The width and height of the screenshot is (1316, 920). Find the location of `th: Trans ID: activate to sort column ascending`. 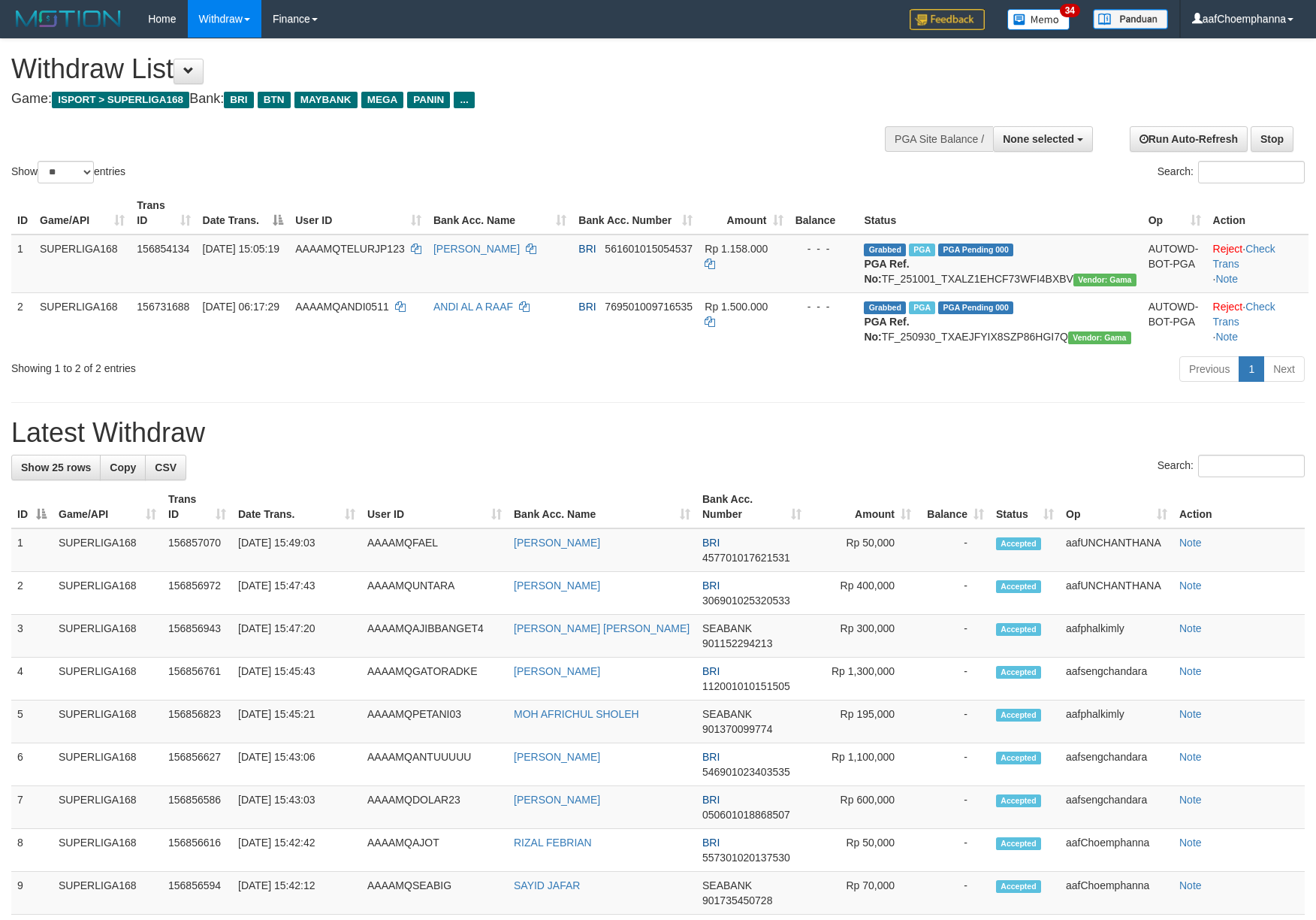

th: Trans ID: activate to sort column ascending is located at coordinates (163, 213).